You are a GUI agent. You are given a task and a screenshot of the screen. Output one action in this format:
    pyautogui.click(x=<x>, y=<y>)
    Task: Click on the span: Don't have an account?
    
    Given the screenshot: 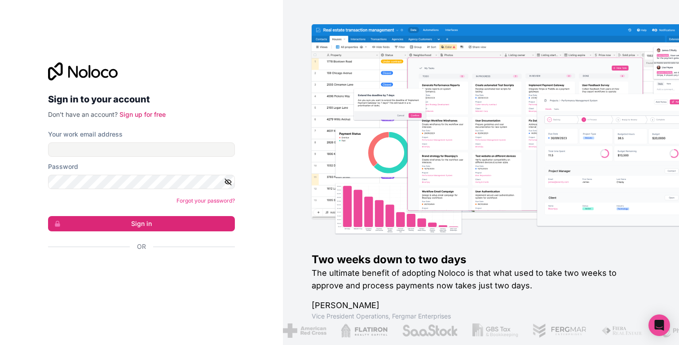 What is the action you would take?
    pyautogui.click(x=83, y=114)
    